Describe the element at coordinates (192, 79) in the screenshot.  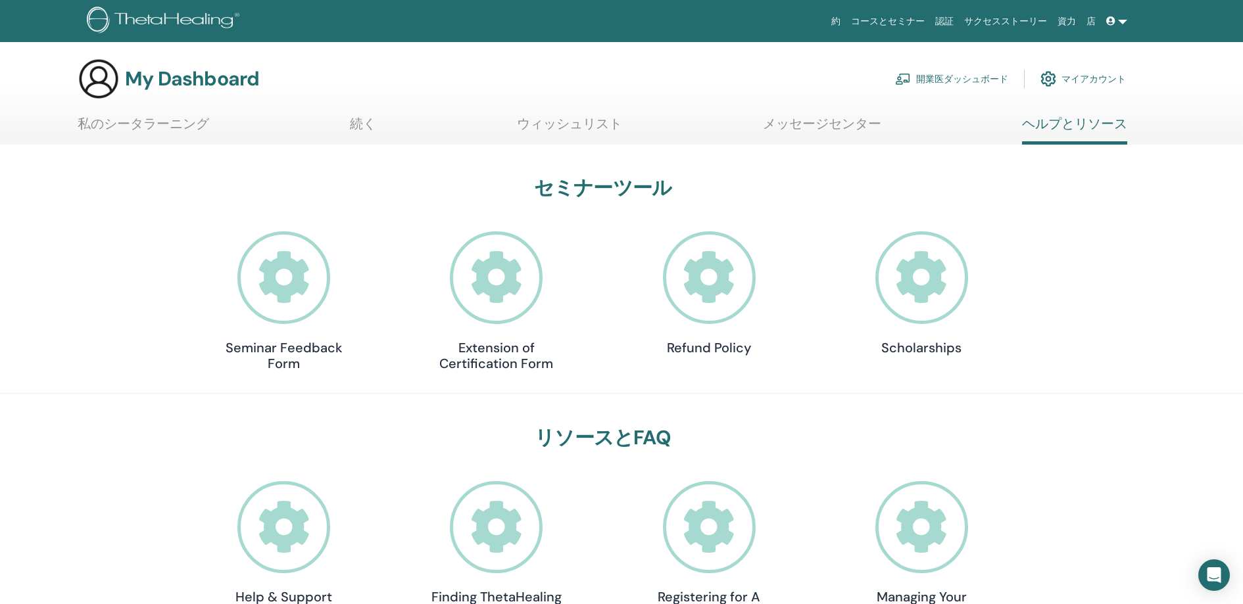
I see `h3: My Dashboard` at that location.